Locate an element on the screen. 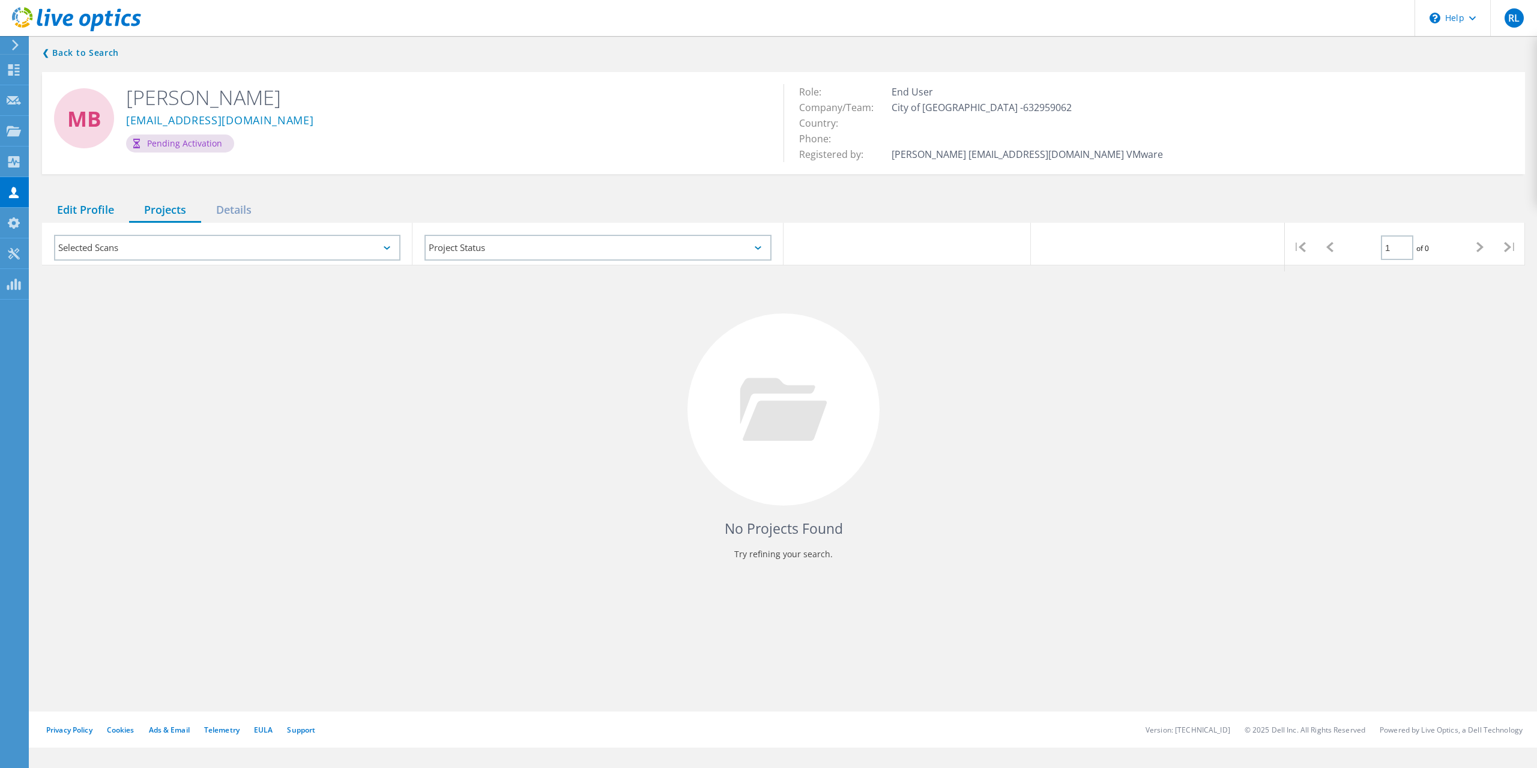 This screenshot has width=1537, height=768. div: Projects is located at coordinates (165, 210).